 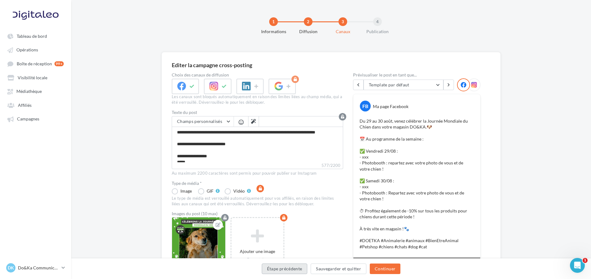 What do you see at coordinates (36, 49) in the screenshot?
I see `a: Opérations` at bounding box center [36, 49].